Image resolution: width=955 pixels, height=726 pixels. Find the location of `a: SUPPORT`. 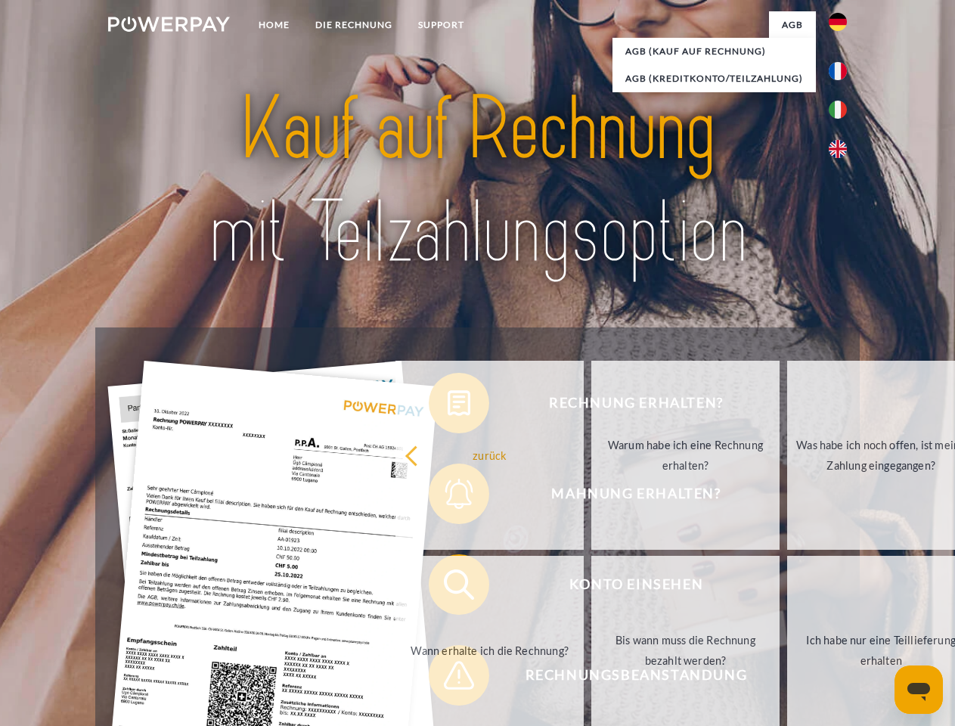

a: SUPPORT is located at coordinates (441, 25).